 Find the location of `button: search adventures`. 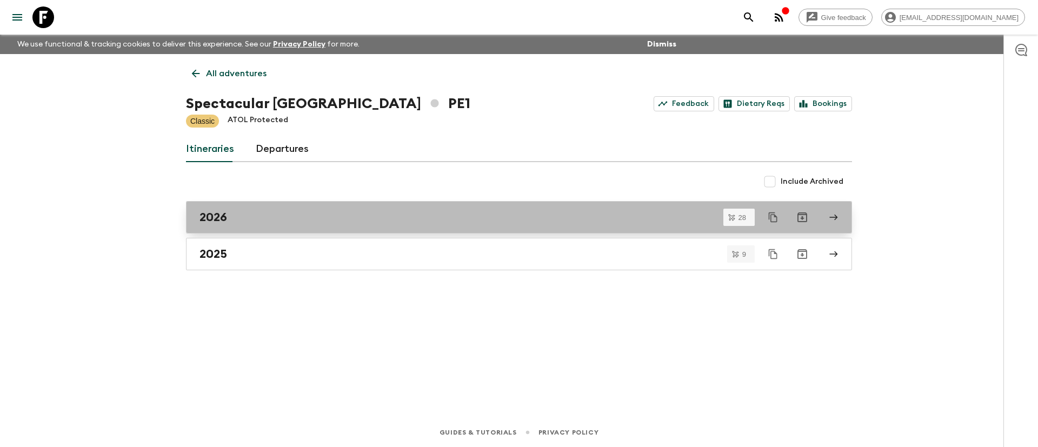

button: search adventures is located at coordinates (749, 17).